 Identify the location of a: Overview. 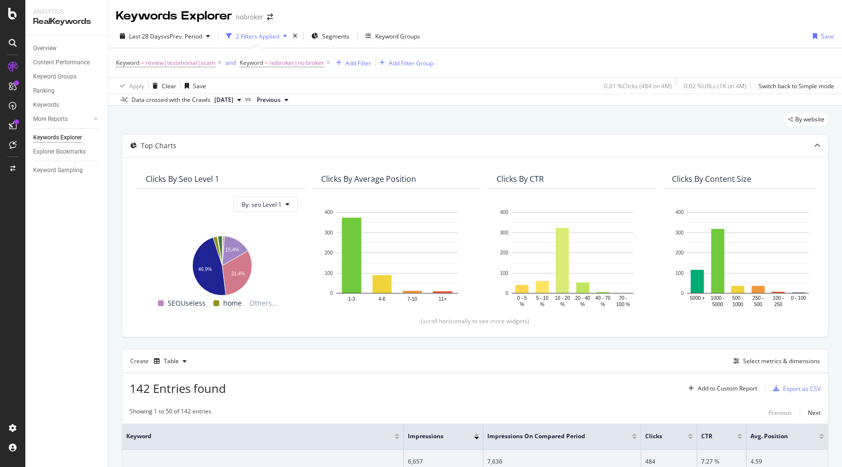
(67, 48).